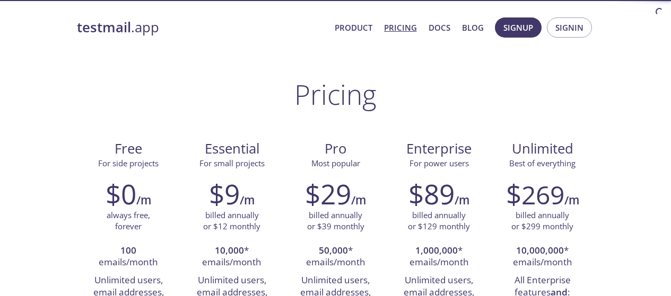  I want to click on span: Free, so click(128, 149).